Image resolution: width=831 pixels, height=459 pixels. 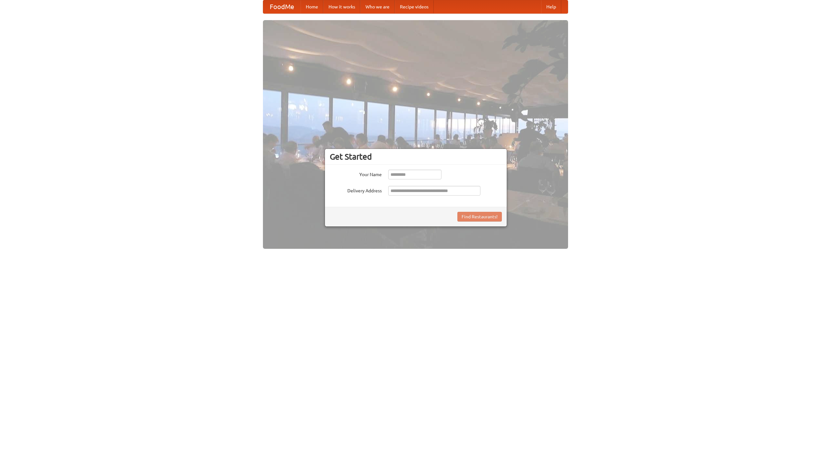 I want to click on a: Recipe videos, so click(x=414, y=7).